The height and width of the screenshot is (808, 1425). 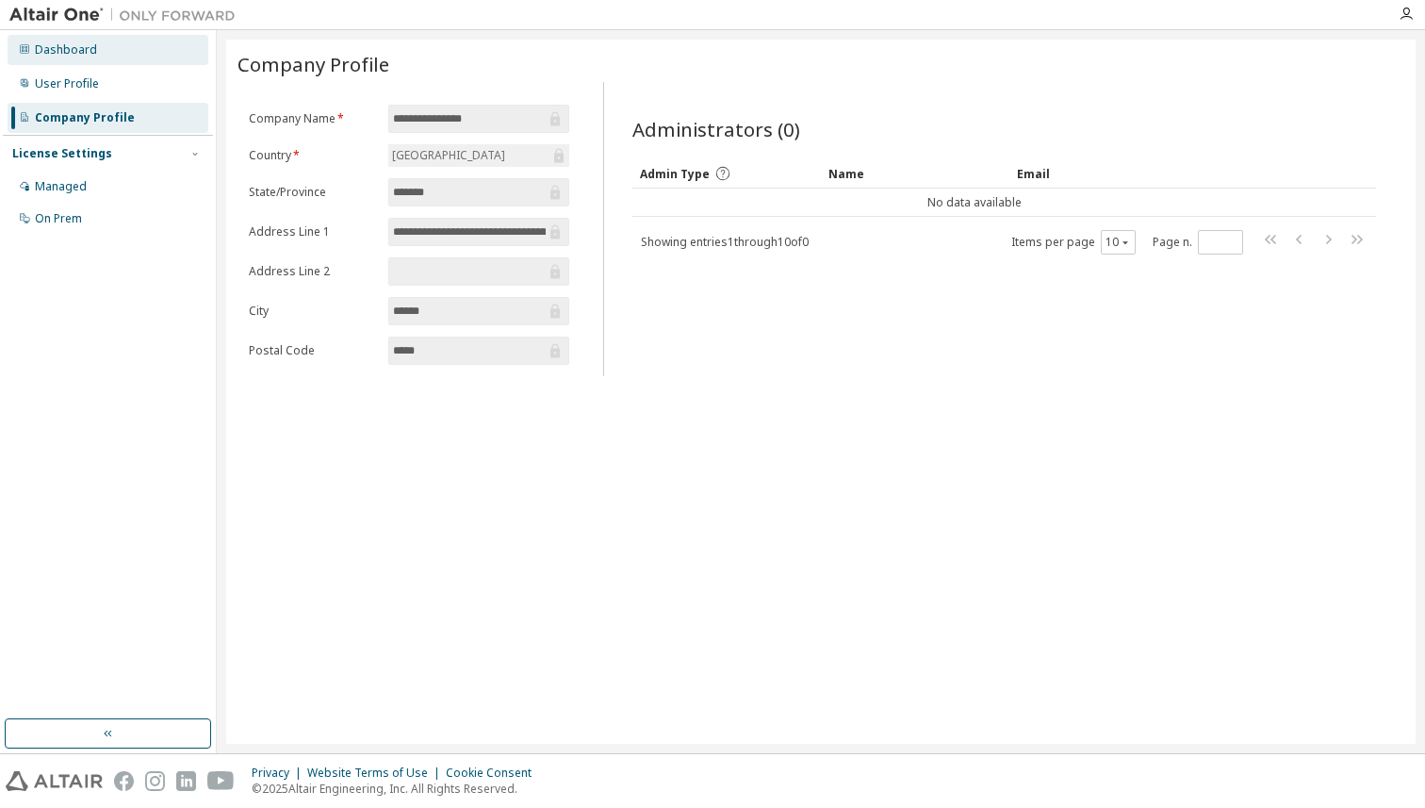 I want to click on td: No data available, so click(x=973, y=203).